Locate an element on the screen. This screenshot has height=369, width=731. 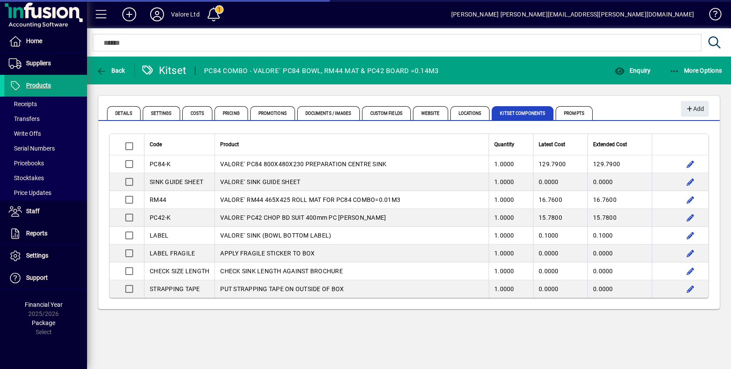
a: Reports is located at coordinates (46, 234).